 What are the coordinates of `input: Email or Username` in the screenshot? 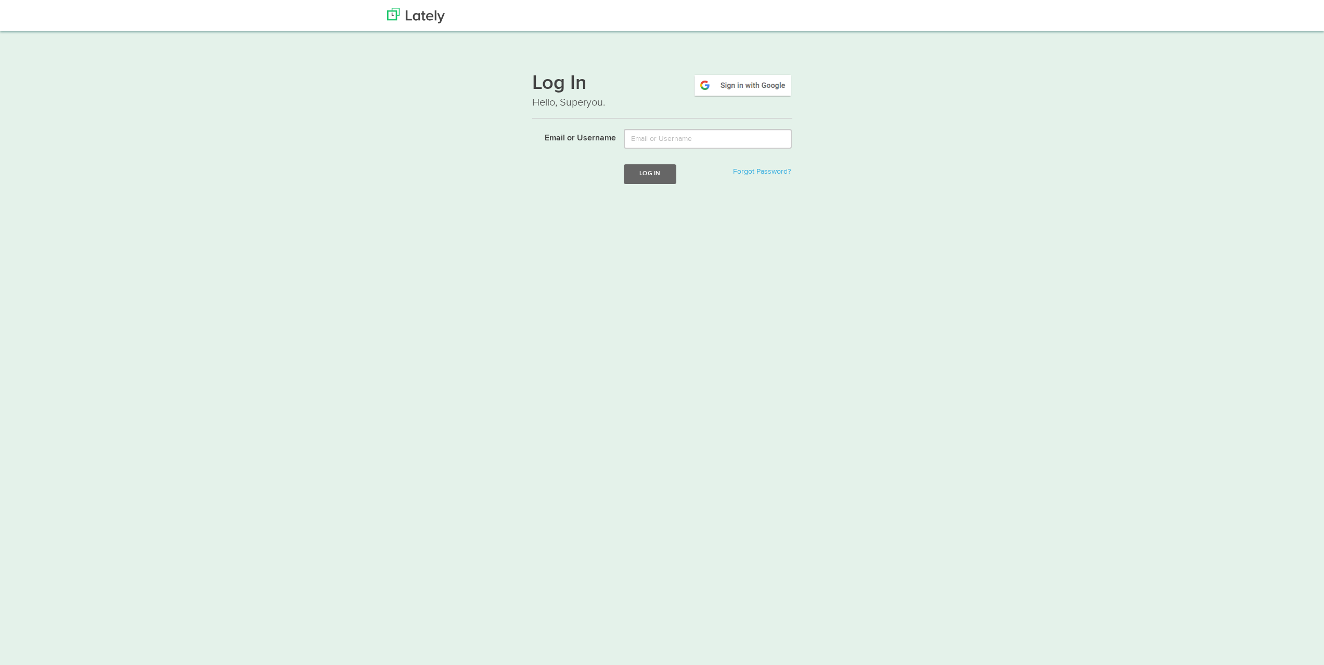 It's located at (707, 139).